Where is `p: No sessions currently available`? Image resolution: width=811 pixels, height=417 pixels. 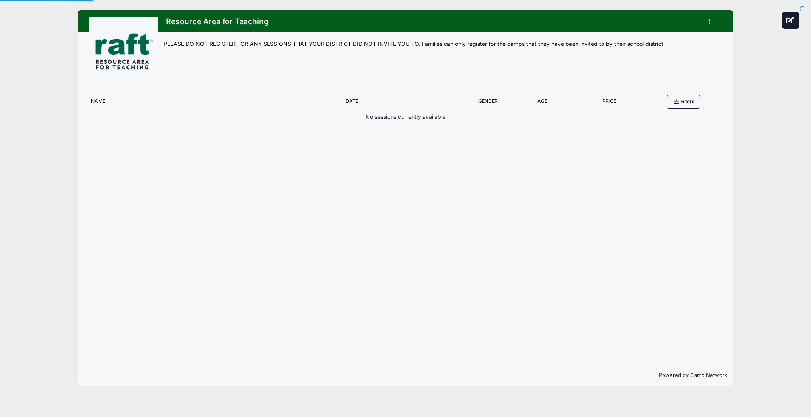
p: No sessions currently available is located at coordinates (405, 117).